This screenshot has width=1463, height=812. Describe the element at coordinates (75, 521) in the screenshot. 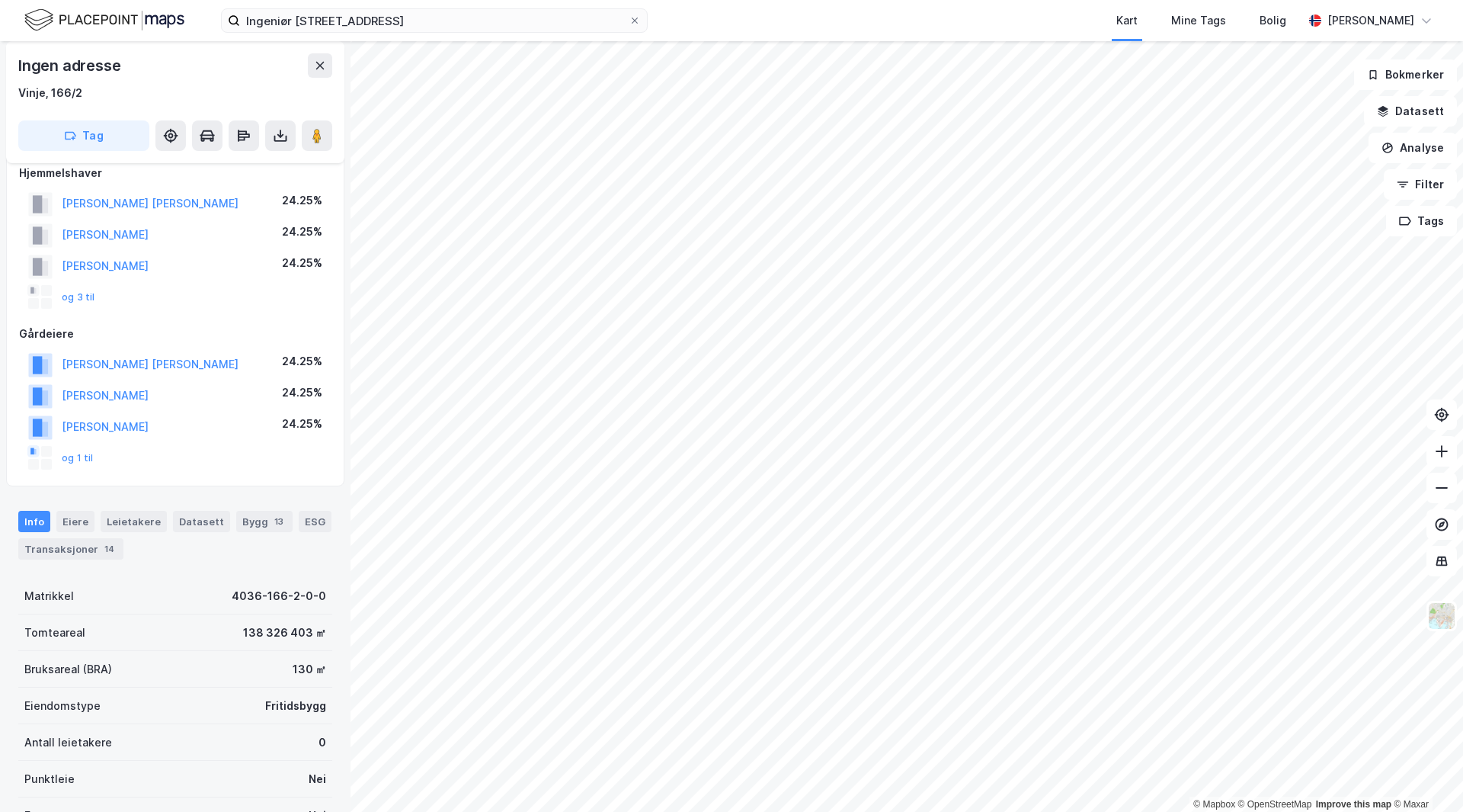

I see `div: Eiere` at that location.